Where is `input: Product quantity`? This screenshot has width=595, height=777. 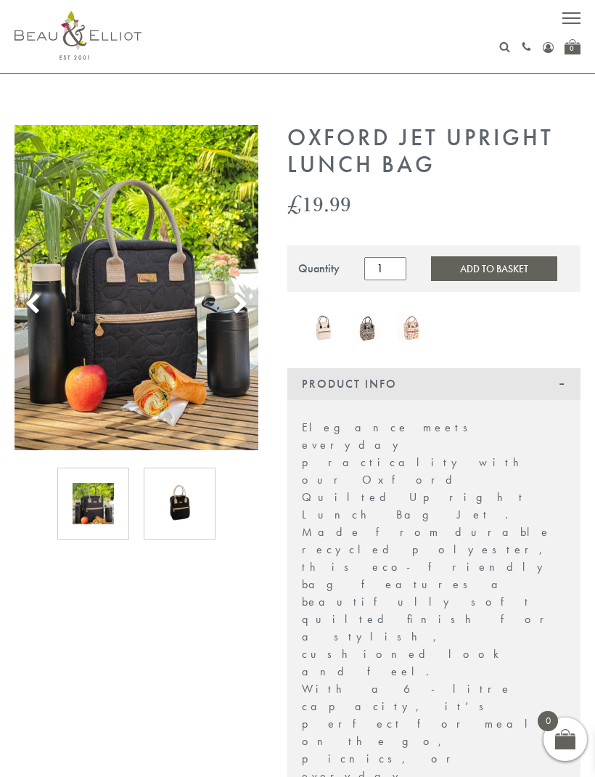
input: Product quantity is located at coordinates (385, 269).